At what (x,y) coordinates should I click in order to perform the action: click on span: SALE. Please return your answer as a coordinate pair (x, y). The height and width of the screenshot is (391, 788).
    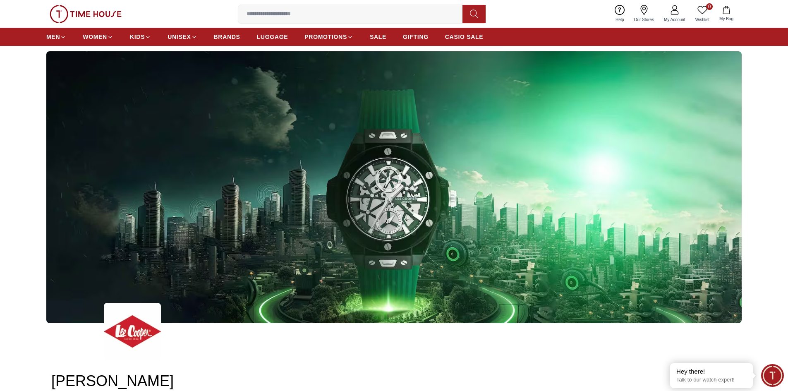
    Looking at the image, I should click on (378, 37).